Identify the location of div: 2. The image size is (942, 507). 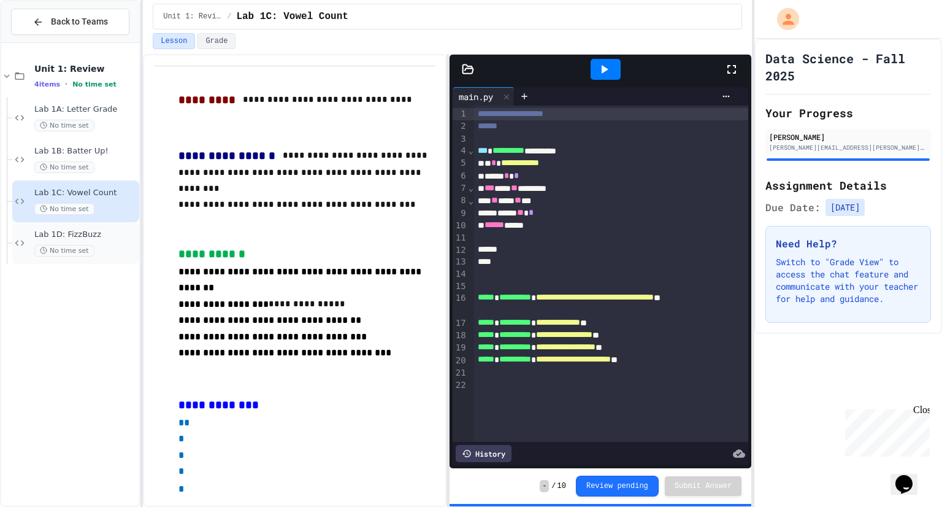
(460, 126).